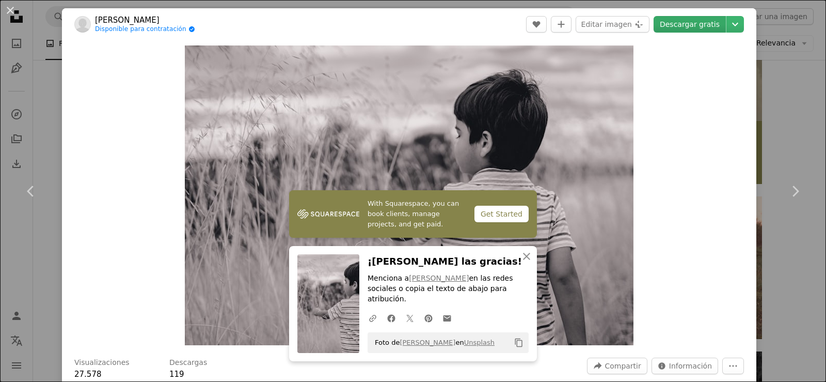  I want to click on a: Comparte en Pinterest, so click(429, 318).